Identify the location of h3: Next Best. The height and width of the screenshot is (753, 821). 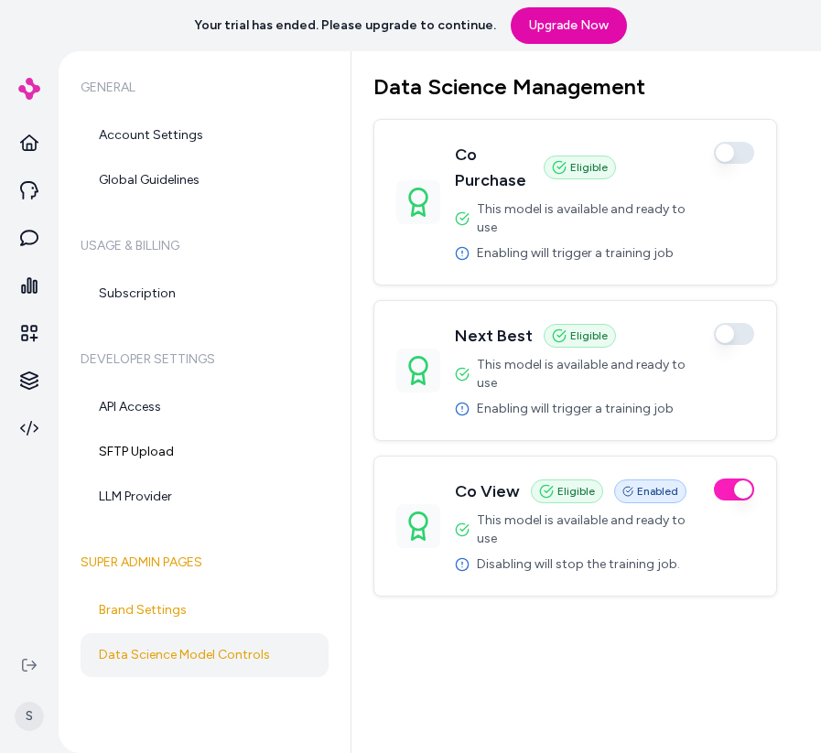
(493, 336).